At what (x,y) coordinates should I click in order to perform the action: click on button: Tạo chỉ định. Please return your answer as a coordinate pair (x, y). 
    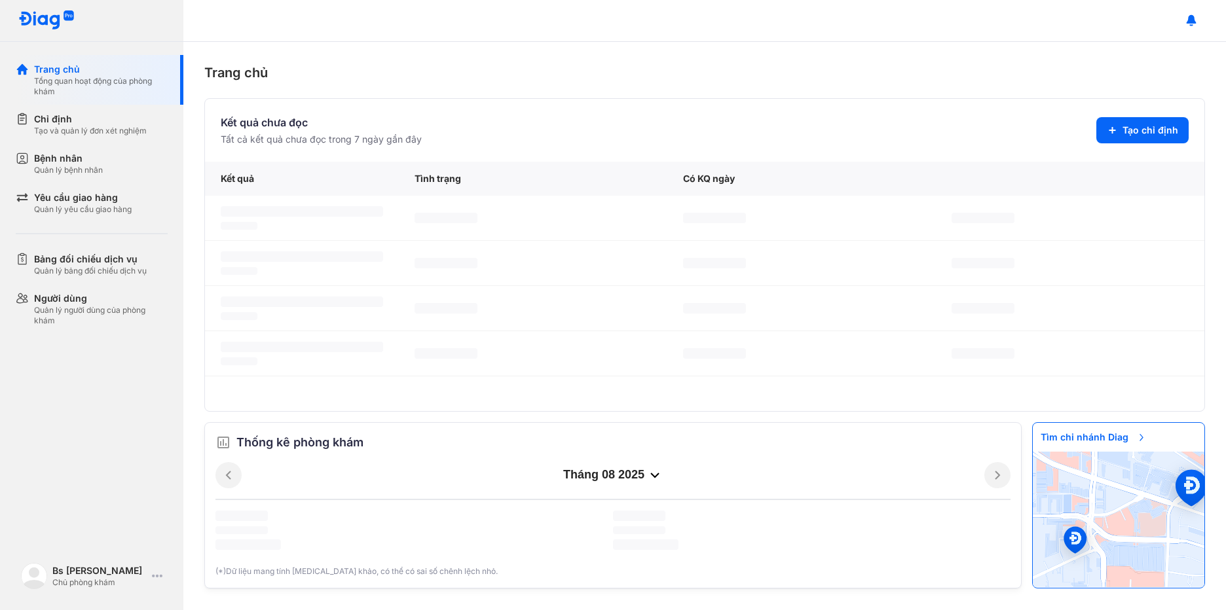
    Looking at the image, I should click on (1142, 130).